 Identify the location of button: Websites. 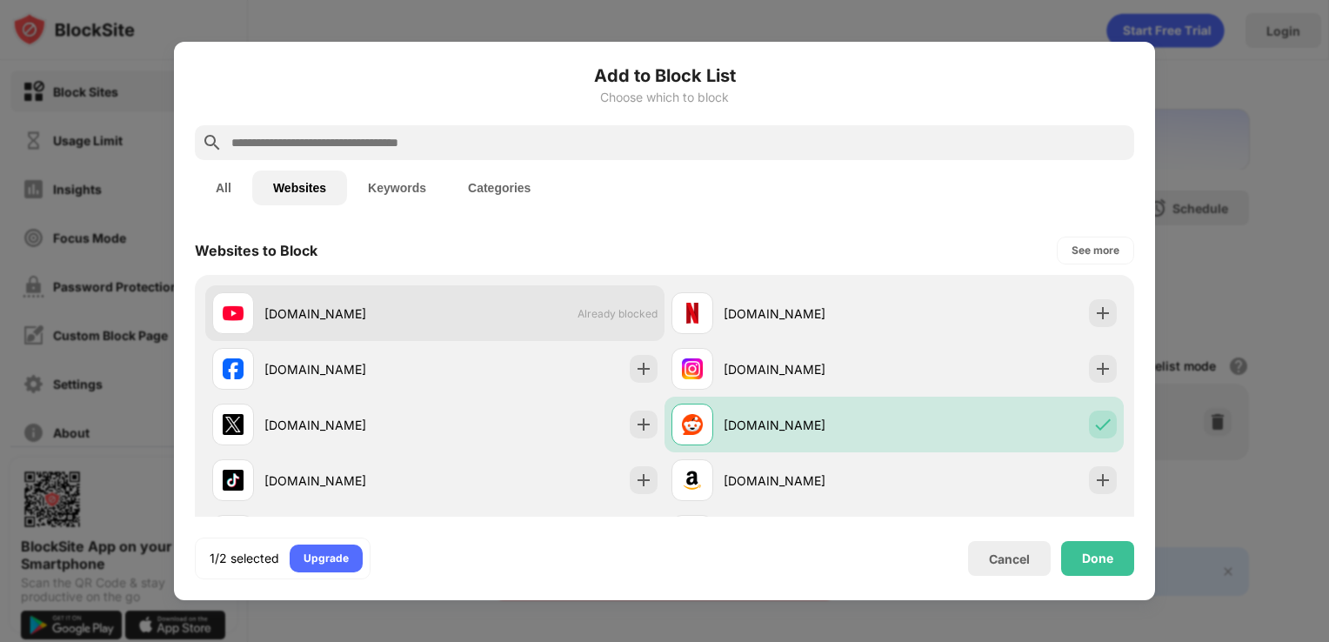
(299, 188).